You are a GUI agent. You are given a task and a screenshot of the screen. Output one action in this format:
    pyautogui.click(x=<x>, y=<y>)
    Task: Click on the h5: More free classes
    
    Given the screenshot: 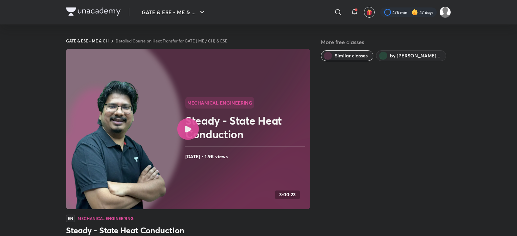 What is the action you would take?
    pyautogui.click(x=386, y=42)
    